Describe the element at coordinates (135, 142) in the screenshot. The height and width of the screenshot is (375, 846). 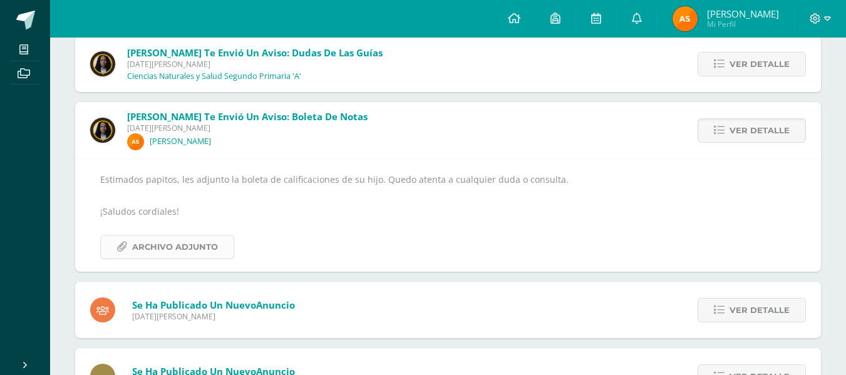
I see `img: 699c0efe4d9f6cd6f41b7d019acc049d.png` at that location.